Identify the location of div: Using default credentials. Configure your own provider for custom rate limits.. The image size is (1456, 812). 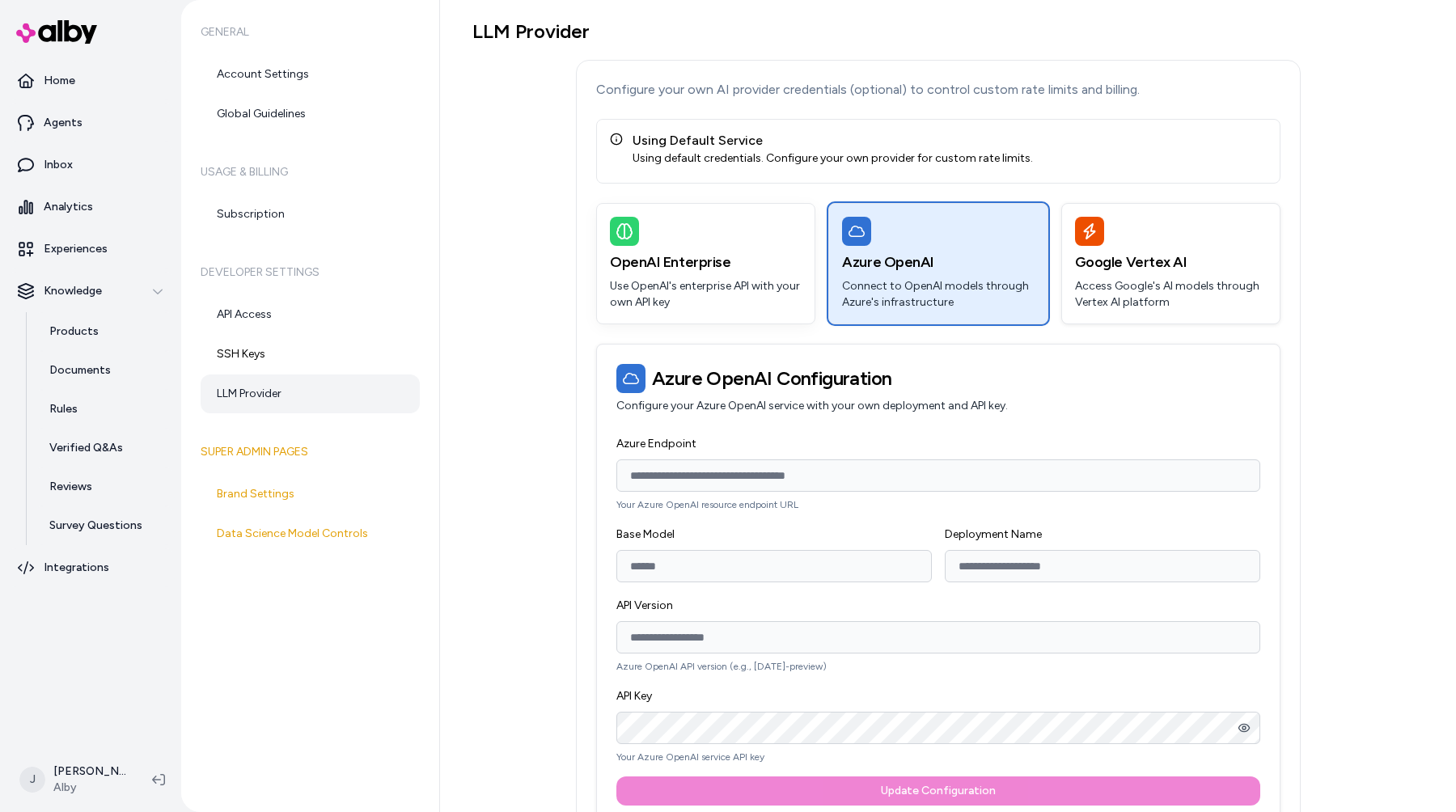
(833, 158).